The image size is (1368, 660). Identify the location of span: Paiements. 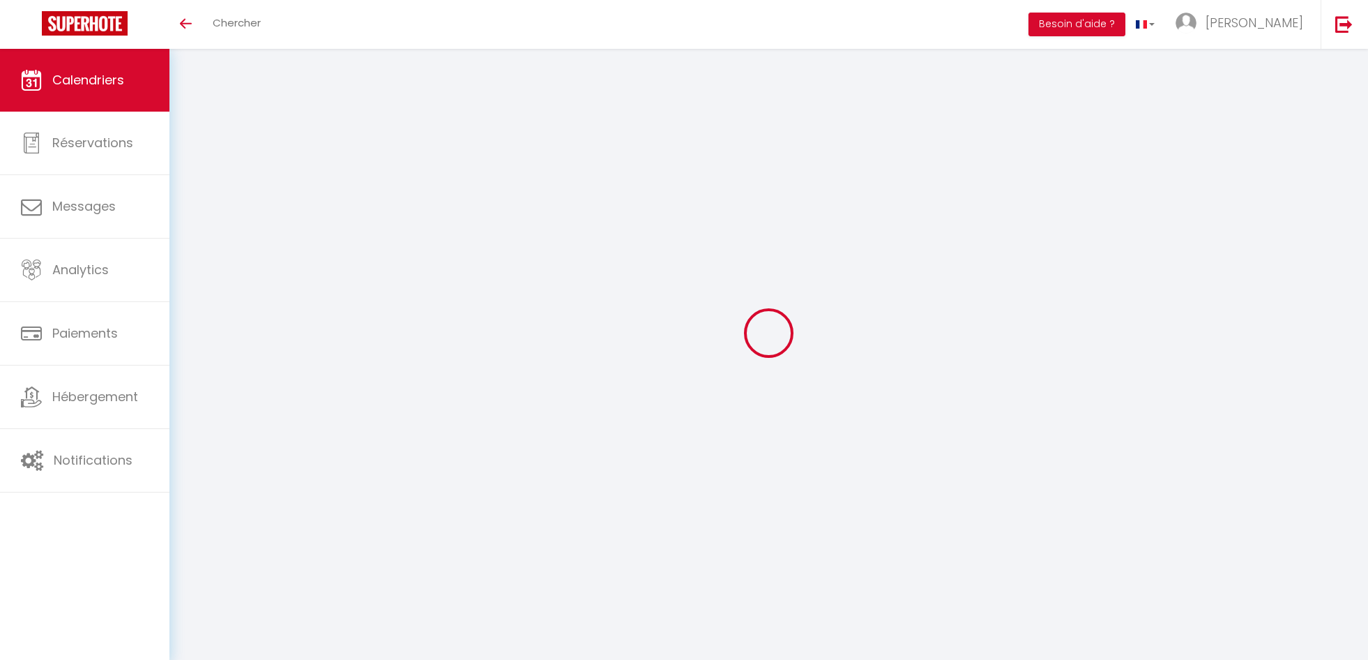
(85, 333).